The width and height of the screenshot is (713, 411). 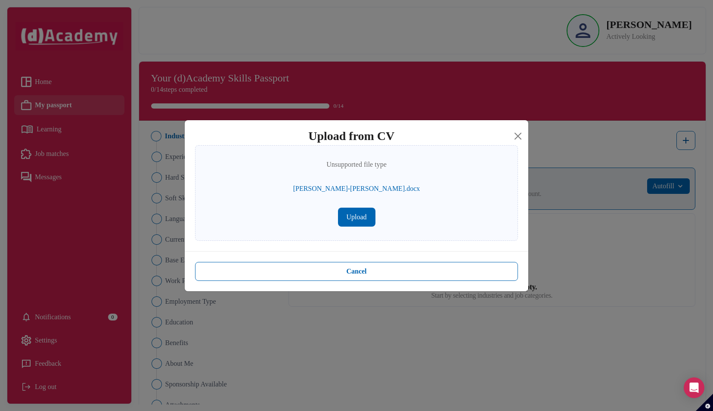 I want to click on button: Set cookie preferences, so click(x=705, y=402).